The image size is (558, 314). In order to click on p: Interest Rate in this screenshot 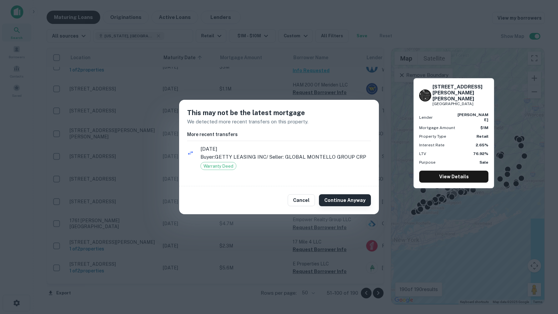, I will do `click(432, 145)`.